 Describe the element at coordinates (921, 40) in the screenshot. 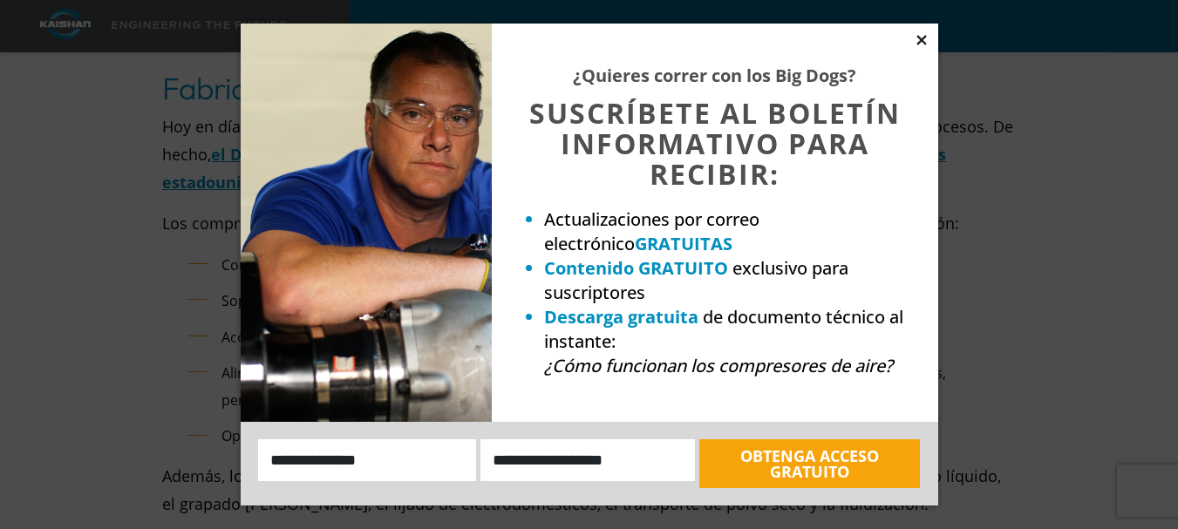

I see `button: Cerca` at that location.